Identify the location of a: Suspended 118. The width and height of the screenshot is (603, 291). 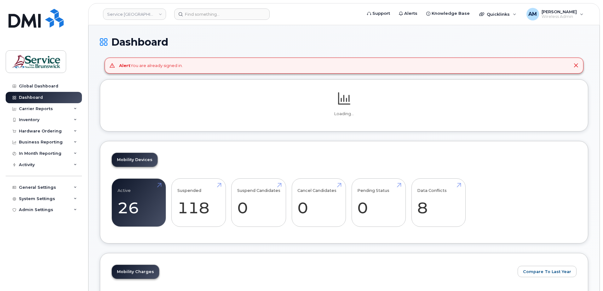
(198, 203).